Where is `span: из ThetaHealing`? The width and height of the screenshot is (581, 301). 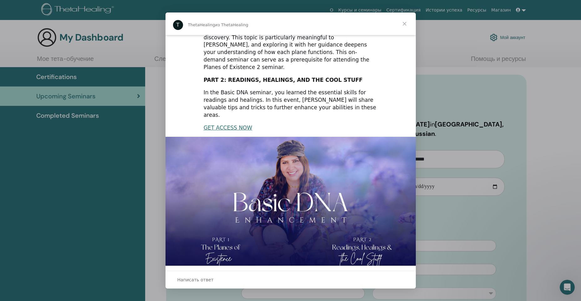 span: из ThetaHealing is located at coordinates (231, 25).